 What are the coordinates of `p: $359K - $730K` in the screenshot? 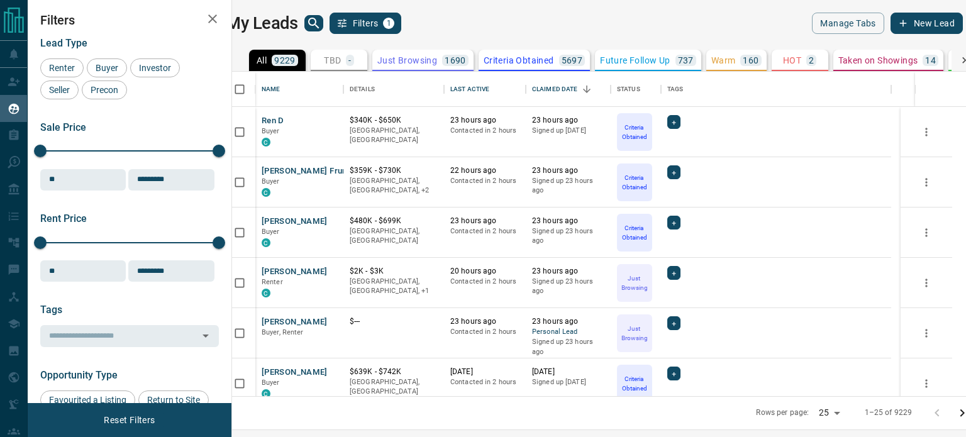 It's located at (394, 170).